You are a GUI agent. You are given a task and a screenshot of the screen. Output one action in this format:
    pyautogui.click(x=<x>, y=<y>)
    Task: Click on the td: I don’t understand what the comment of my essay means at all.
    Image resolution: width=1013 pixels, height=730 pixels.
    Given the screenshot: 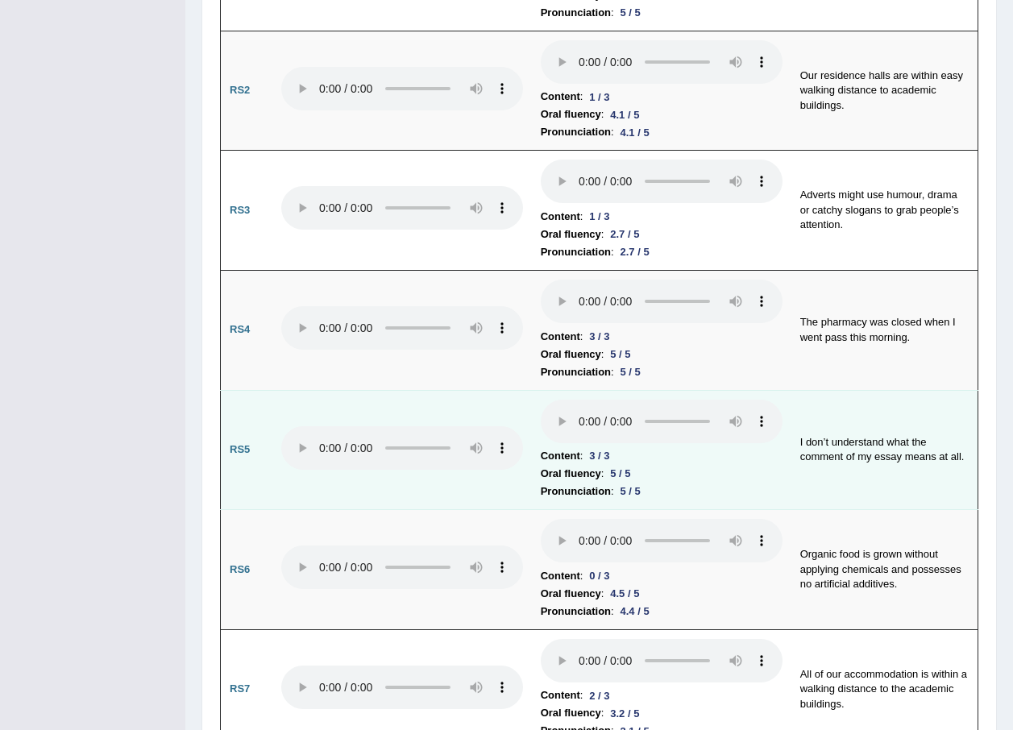 What is the action you would take?
    pyautogui.click(x=885, y=450)
    